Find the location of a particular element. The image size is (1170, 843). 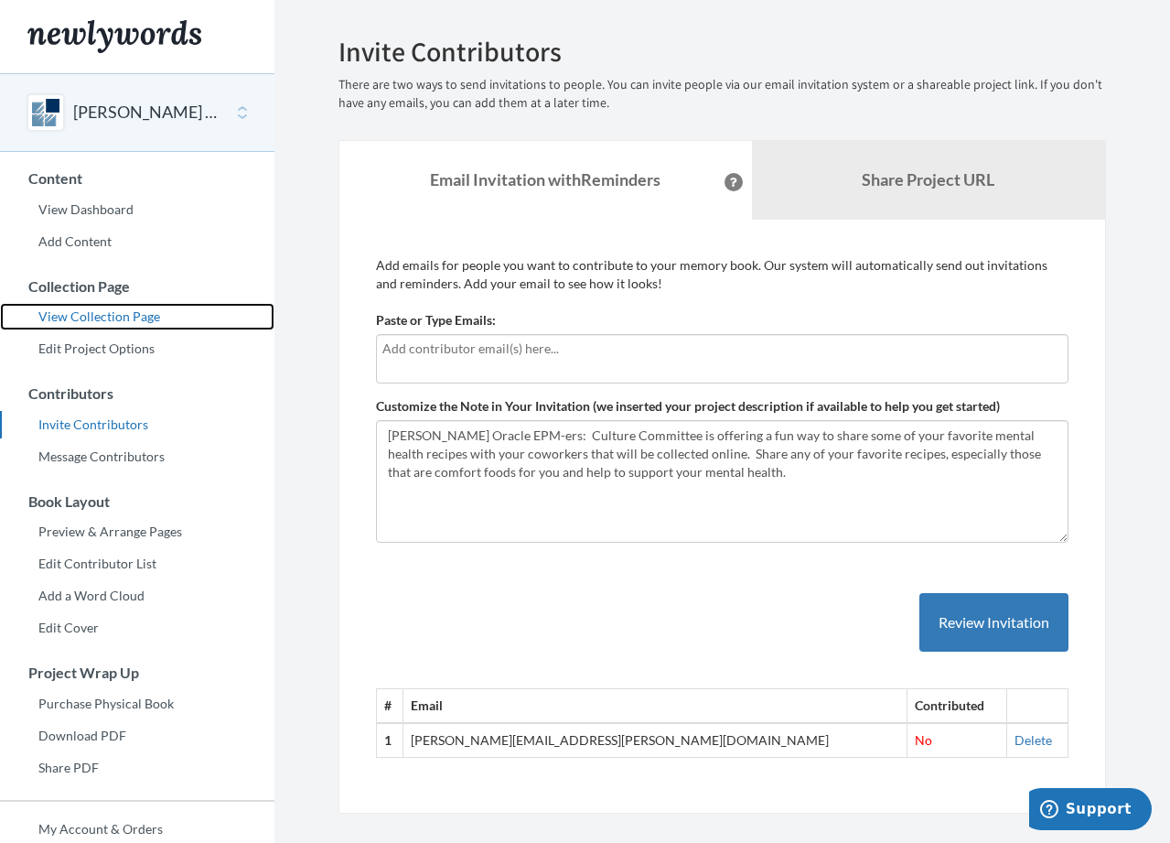

h3: Project Wrap Up is located at coordinates (137, 672).